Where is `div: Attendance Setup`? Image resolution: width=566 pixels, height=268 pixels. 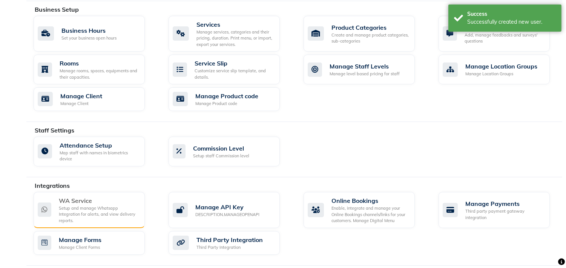 div: Attendance Setup is located at coordinates (99, 146).